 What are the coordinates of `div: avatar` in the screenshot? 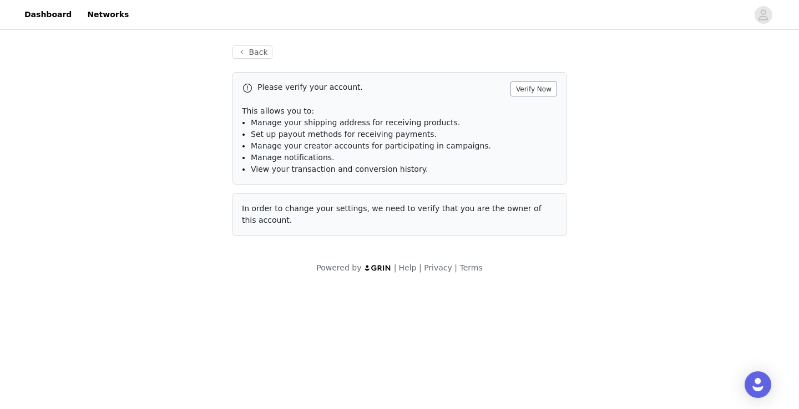 It's located at (763, 15).